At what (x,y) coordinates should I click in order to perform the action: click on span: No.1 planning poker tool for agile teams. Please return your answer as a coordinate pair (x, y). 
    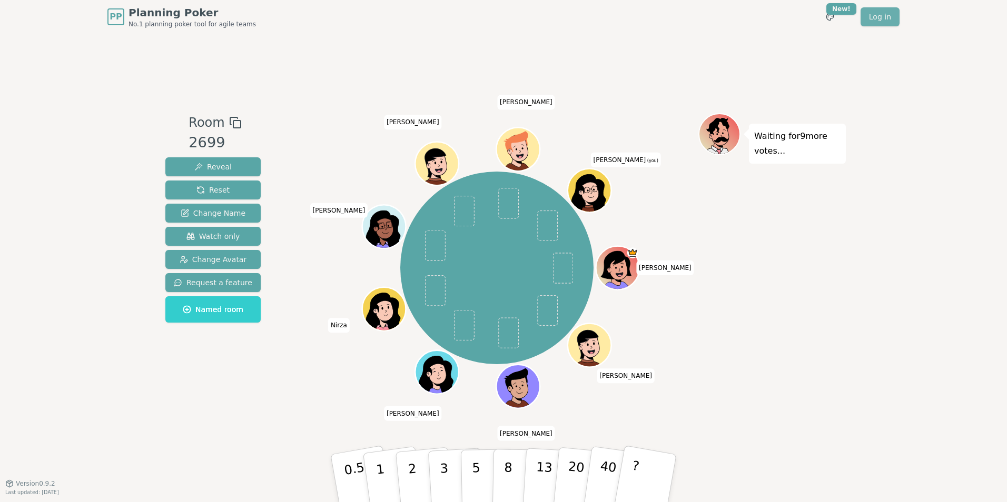
    Looking at the image, I should click on (192, 24).